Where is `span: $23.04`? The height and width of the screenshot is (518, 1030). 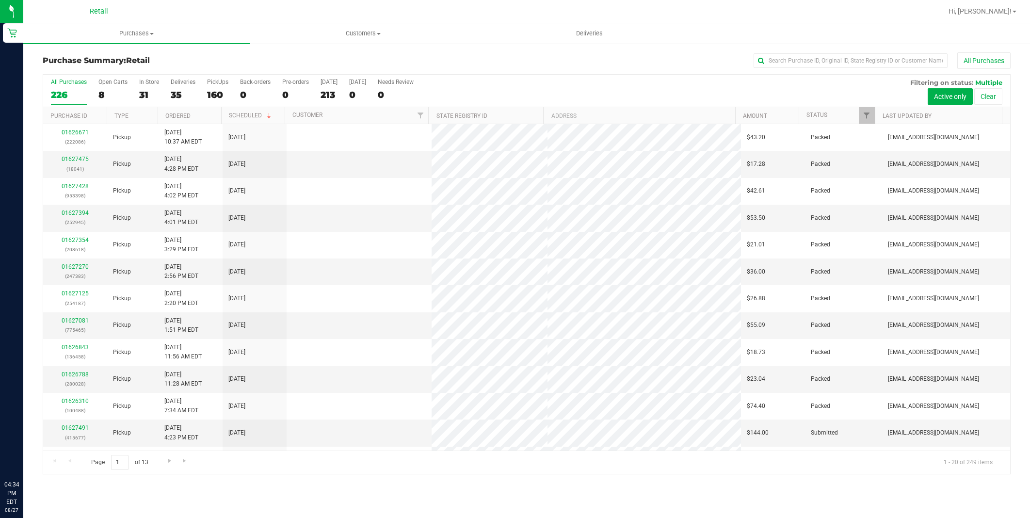
span: $23.04 is located at coordinates (756, 379).